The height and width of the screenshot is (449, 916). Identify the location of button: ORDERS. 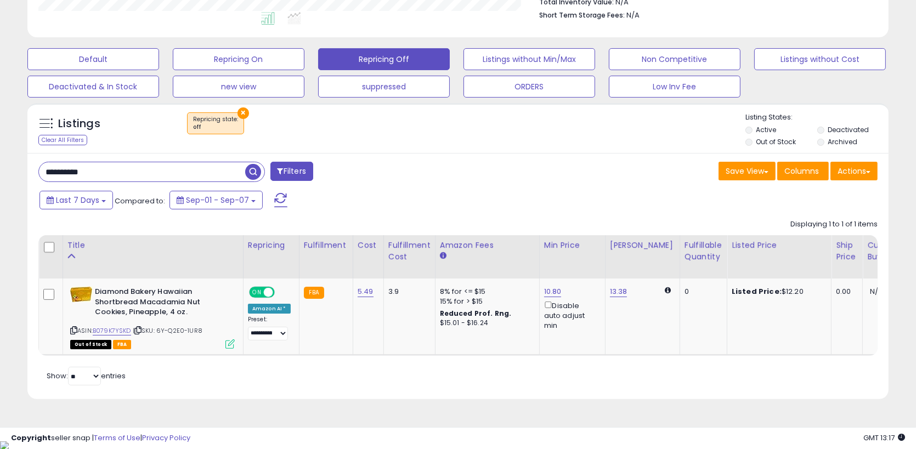
(529, 87).